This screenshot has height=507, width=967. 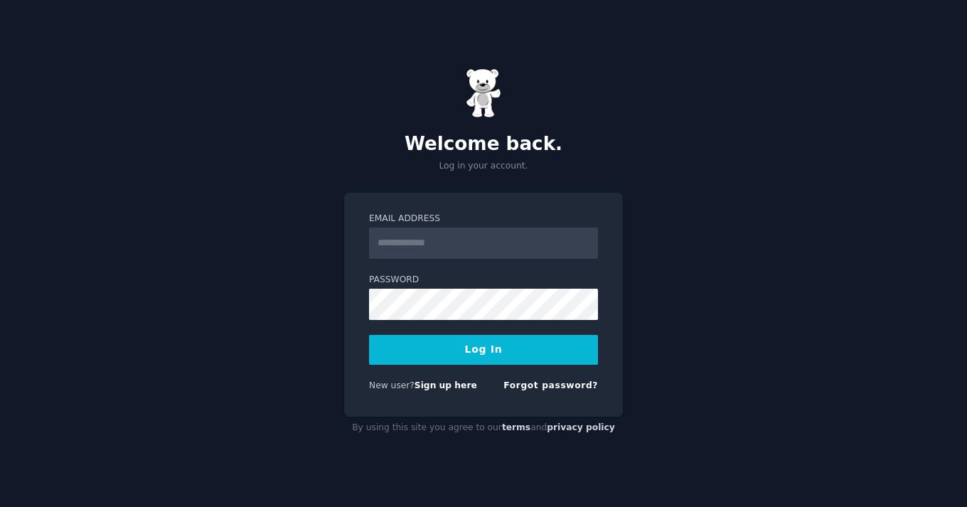 What do you see at coordinates (484, 166) in the screenshot?
I see `p: Log in your account.` at bounding box center [484, 166].